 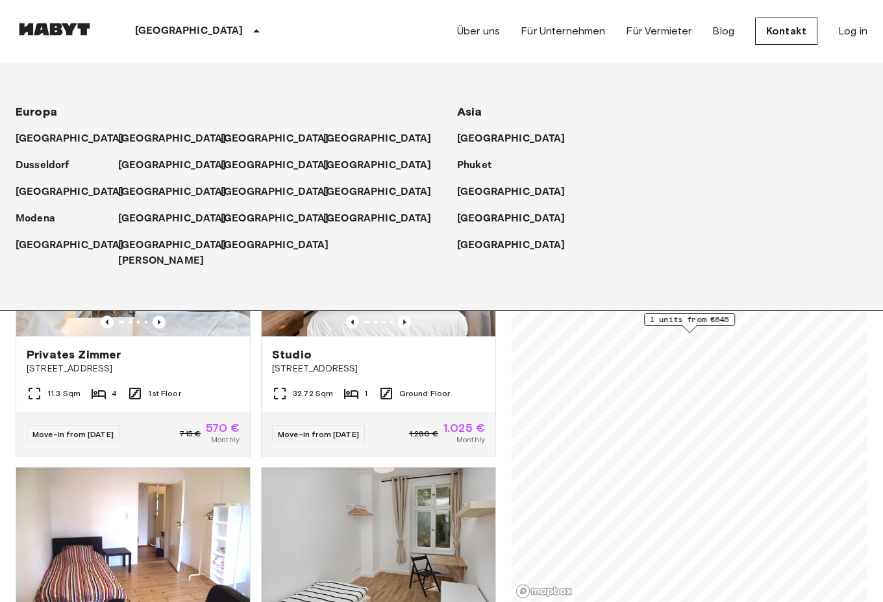 I want to click on span: 715 €, so click(x=190, y=434).